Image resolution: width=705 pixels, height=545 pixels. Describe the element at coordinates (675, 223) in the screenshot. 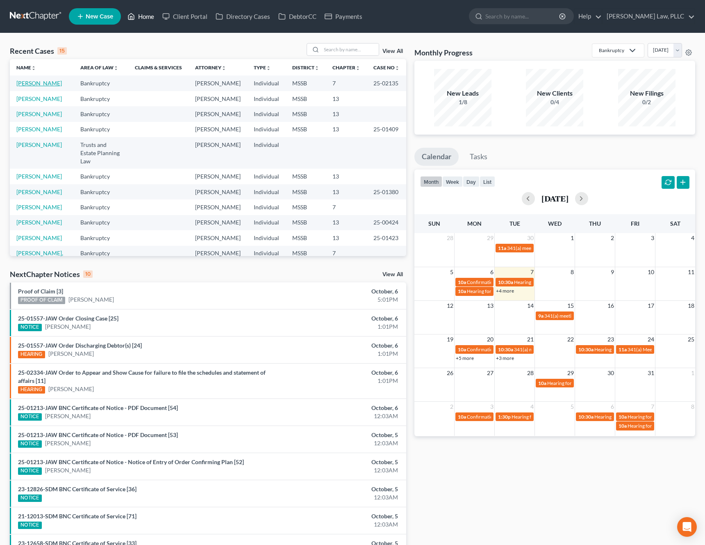

I see `span: Sat` at that location.